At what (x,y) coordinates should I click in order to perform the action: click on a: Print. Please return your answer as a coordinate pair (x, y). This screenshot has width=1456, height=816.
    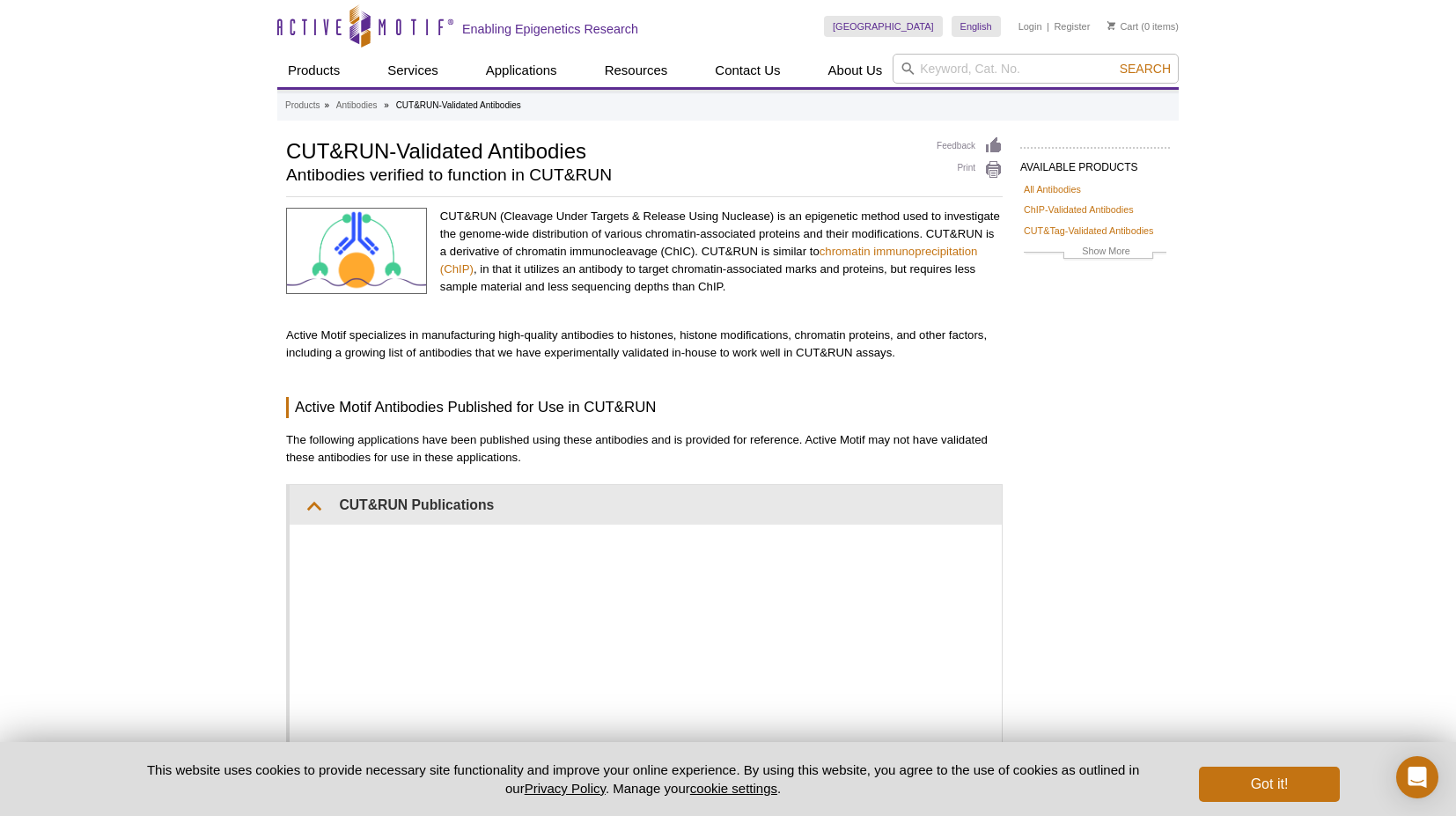
    Looking at the image, I should click on (969, 170).